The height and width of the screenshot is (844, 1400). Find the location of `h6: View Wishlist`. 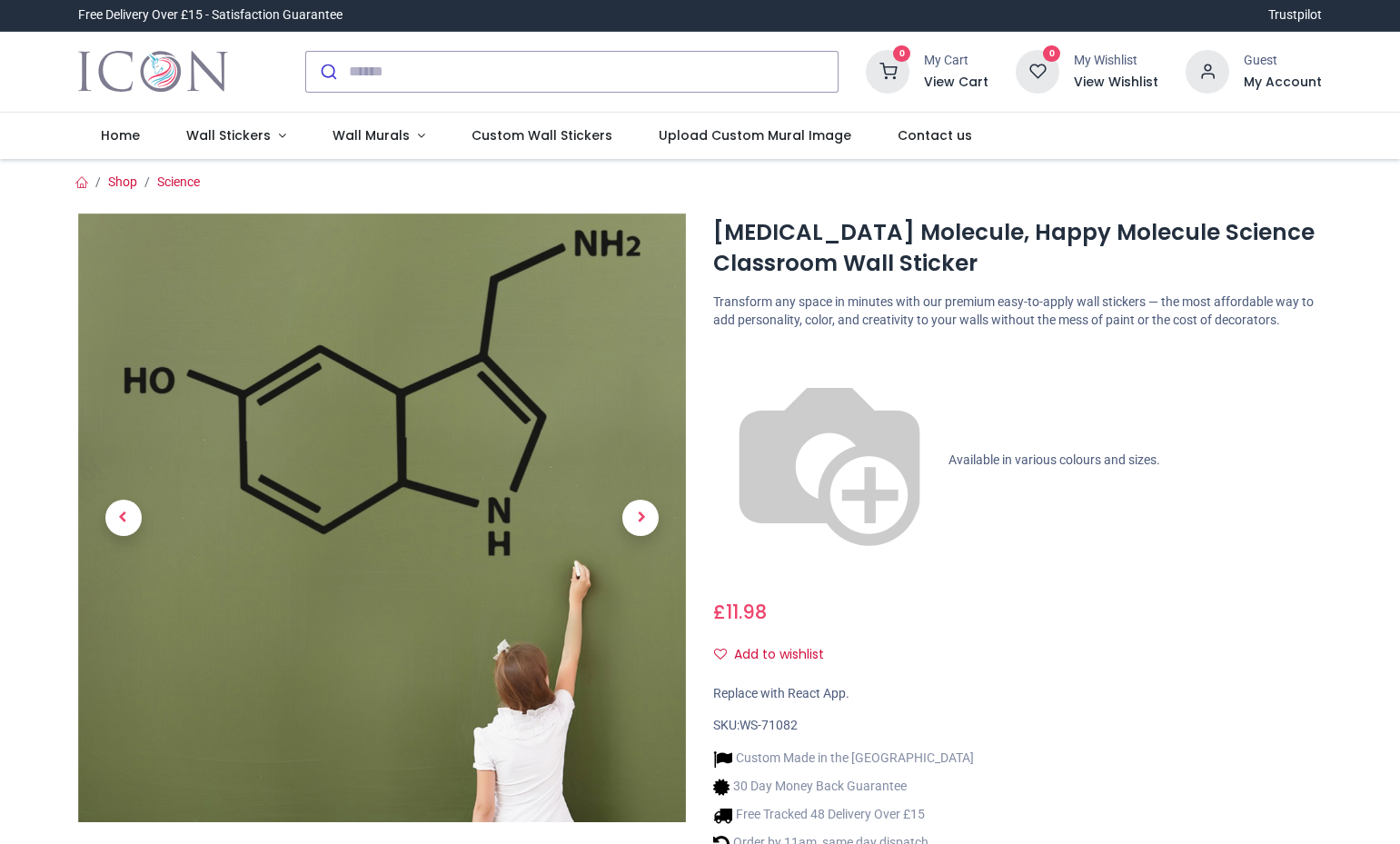

h6: View Wishlist is located at coordinates (1116, 83).